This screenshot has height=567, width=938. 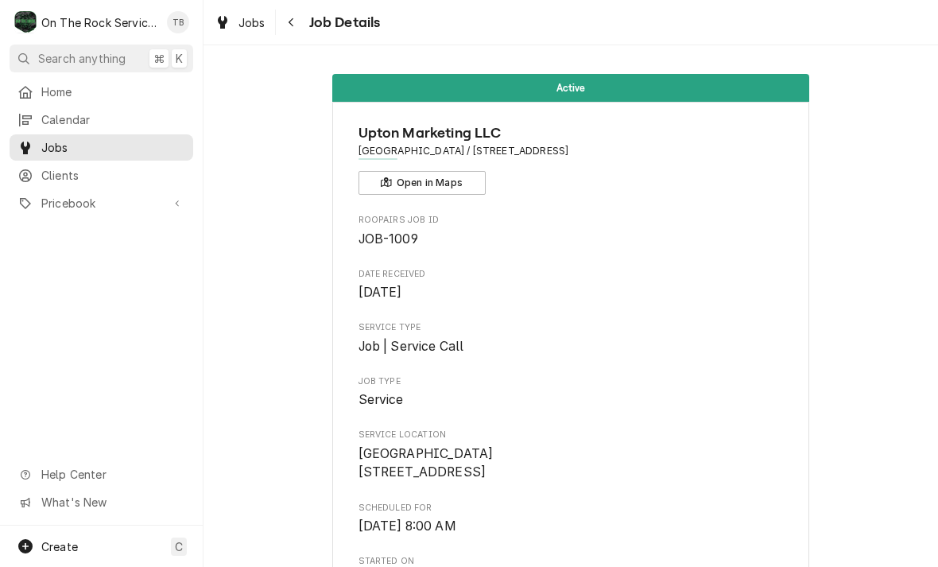 I want to click on button: Search anything⌘K, so click(x=101, y=58).